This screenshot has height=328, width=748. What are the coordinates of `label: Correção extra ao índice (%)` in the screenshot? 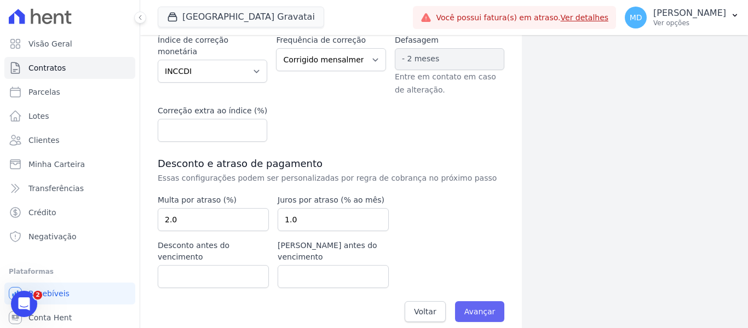 It's located at (213, 111).